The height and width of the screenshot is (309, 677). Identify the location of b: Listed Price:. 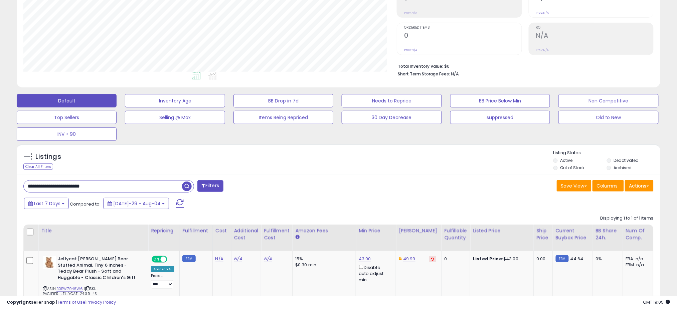
(488, 259).